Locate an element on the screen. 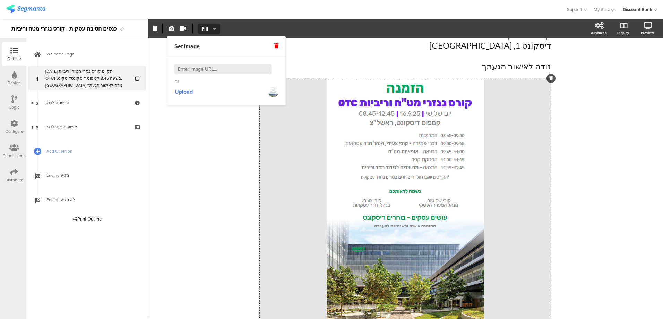  a: 2 הרשמה לכנס is located at coordinates (87, 103).